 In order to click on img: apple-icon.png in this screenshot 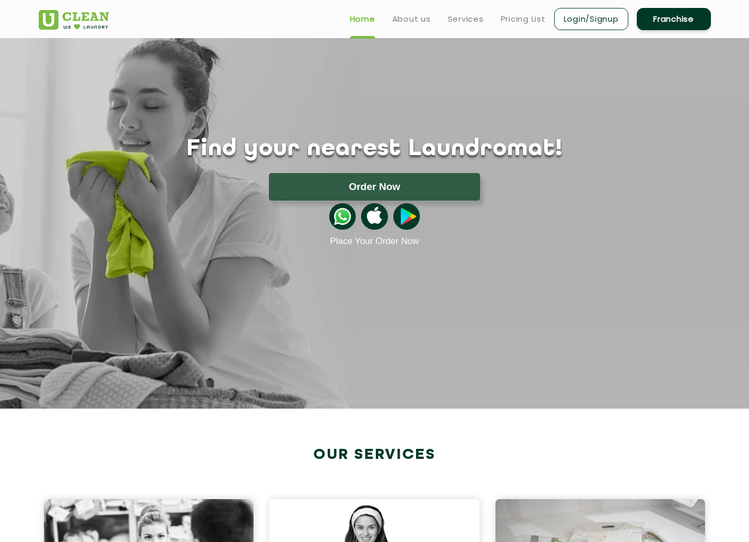, I will do `click(374, 216)`.